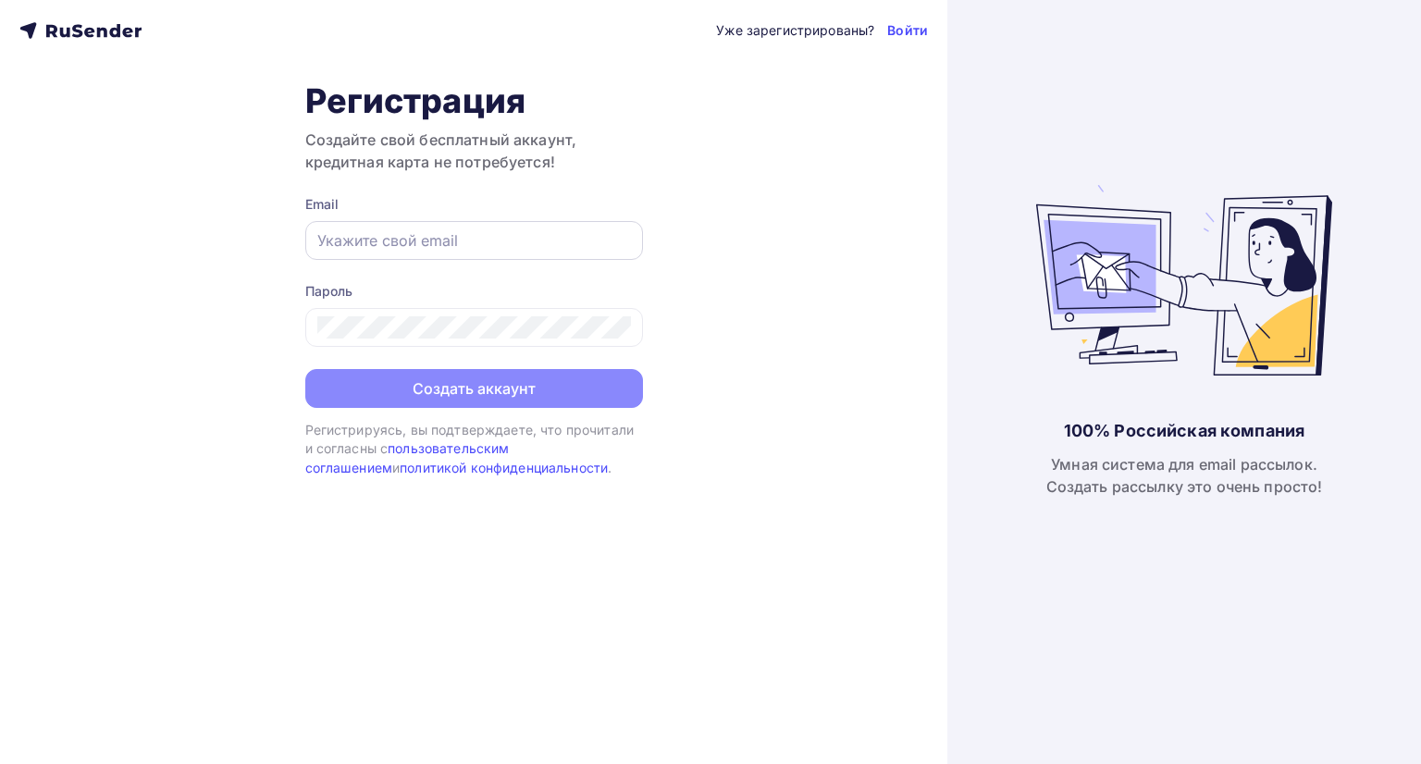  Describe the element at coordinates (474, 389) in the screenshot. I see `button: Создать аккаунт` at that location.